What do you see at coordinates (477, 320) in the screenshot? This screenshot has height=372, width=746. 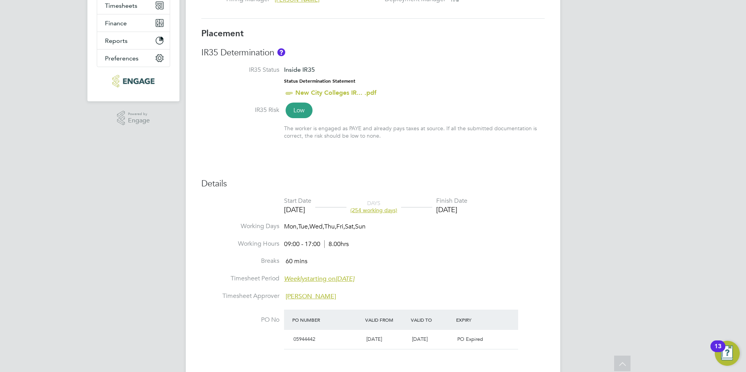 I see `div: Expiry` at bounding box center [477, 320].